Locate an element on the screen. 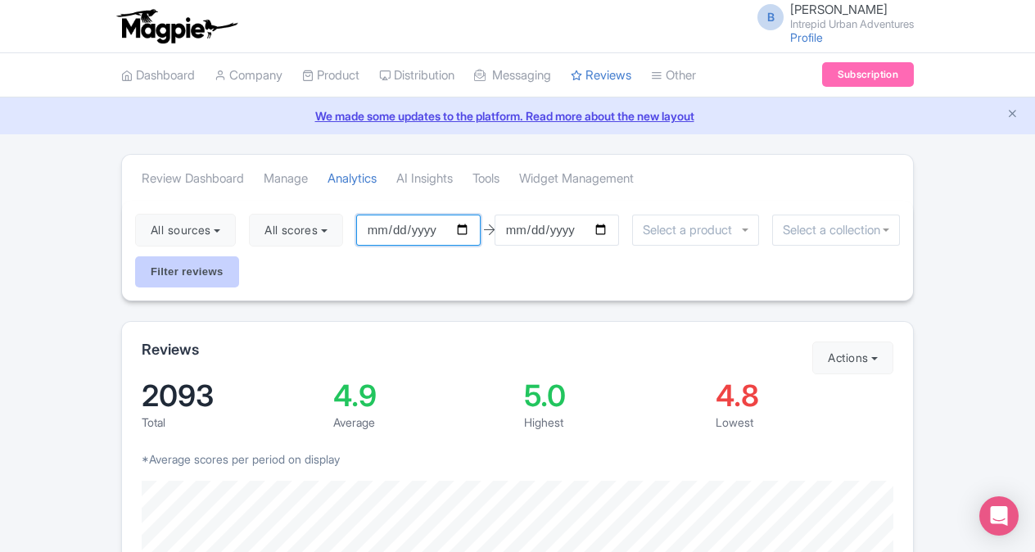 The width and height of the screenshot is (1035, 552). a: Tools is located at coordinates (486, 179).